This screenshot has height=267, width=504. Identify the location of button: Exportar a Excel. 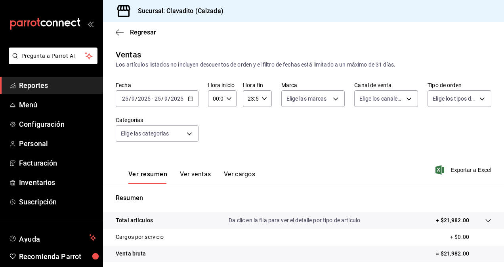
(464, 170).